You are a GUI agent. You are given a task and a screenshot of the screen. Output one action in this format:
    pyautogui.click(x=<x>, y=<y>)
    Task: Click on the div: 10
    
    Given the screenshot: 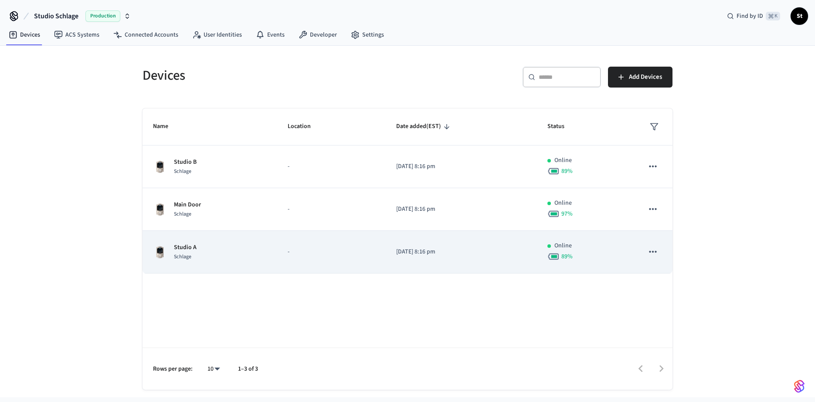 What is the action you would take?
    pyautogui.click(x=214, y=369)
    